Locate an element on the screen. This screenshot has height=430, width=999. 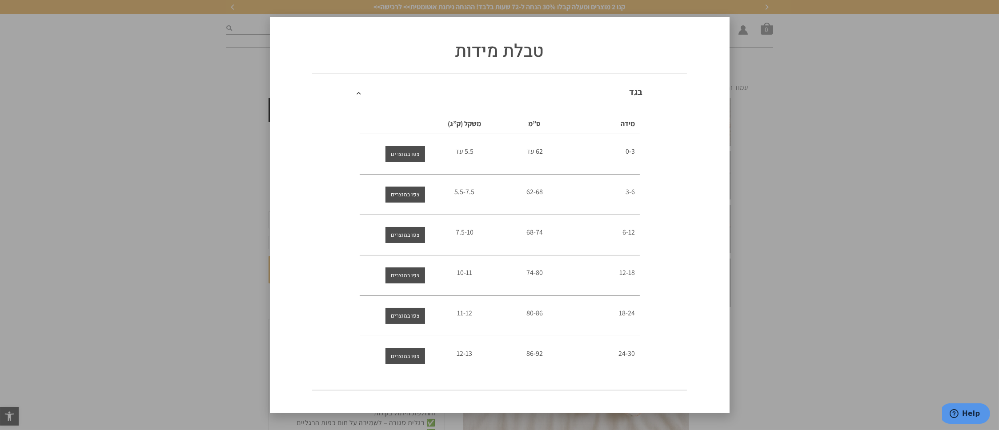
span: מידה is located at coordinates (628, 124).